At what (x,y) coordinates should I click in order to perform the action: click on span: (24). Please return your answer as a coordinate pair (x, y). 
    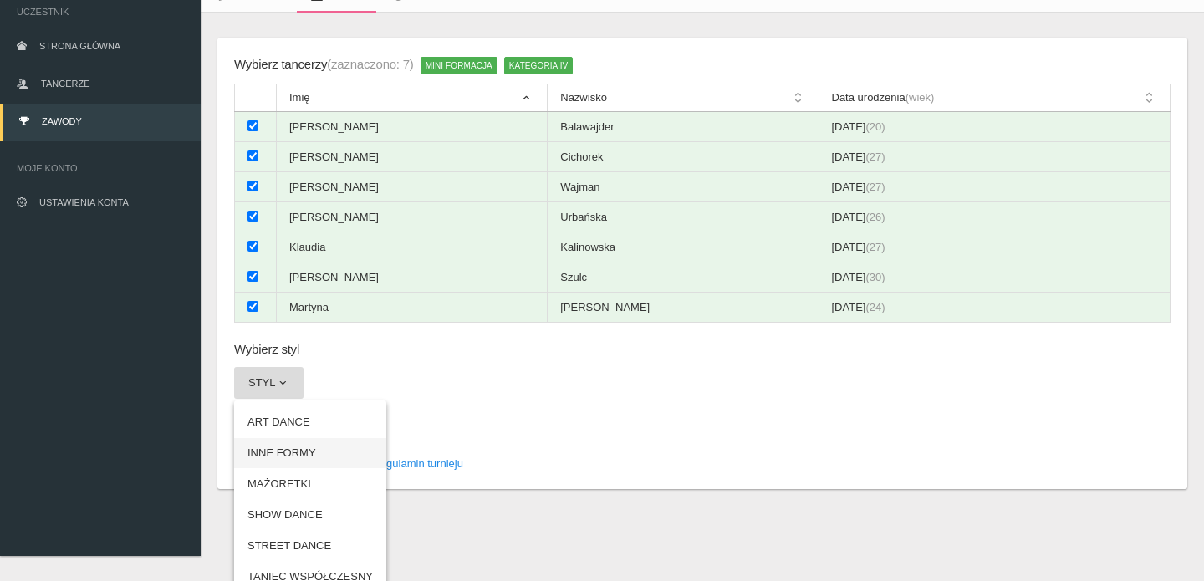
    Looking at the image, I should click on (875, 307).